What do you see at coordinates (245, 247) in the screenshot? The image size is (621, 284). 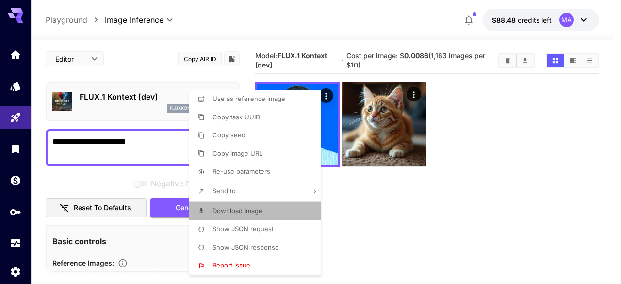 I see `span: Show JSON response` at bounding box center [245, 247].